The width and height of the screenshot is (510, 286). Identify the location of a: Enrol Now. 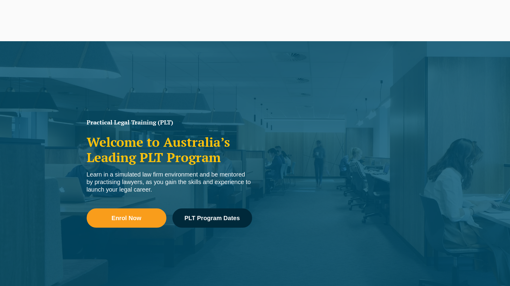
(126, 218).